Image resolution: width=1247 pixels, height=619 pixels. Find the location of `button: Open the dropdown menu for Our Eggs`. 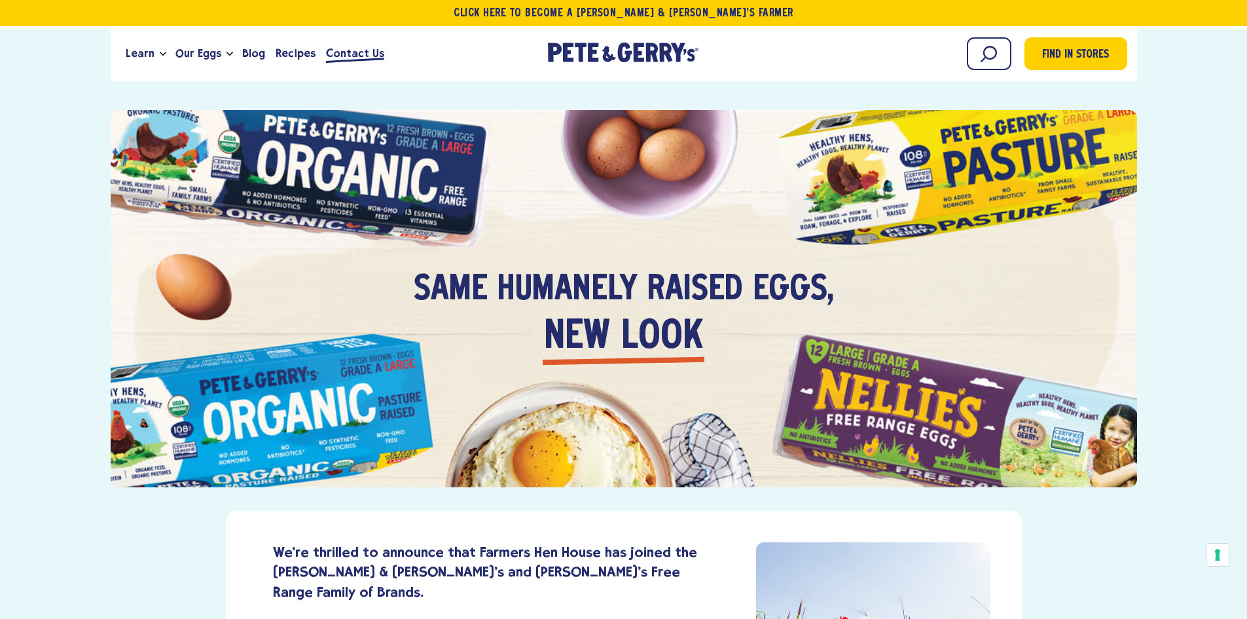

button: Open the dropdown menu for Our Eggs is located at coordinates (230, 54).